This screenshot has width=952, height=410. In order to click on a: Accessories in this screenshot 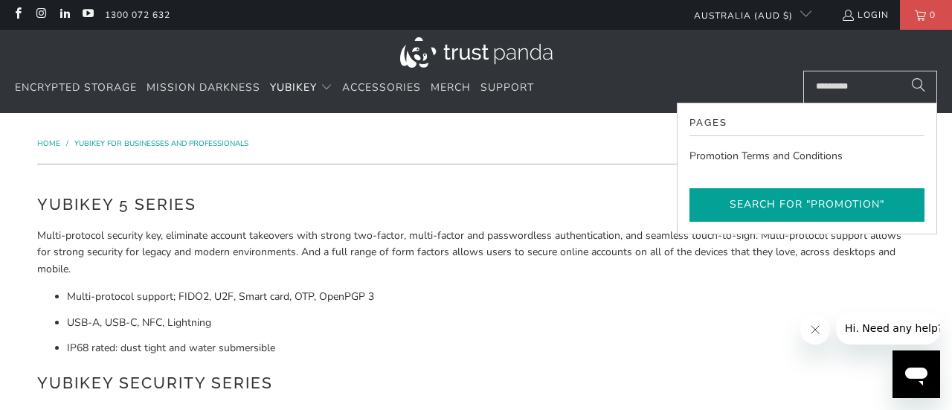, I will do `click(382, 88)`.